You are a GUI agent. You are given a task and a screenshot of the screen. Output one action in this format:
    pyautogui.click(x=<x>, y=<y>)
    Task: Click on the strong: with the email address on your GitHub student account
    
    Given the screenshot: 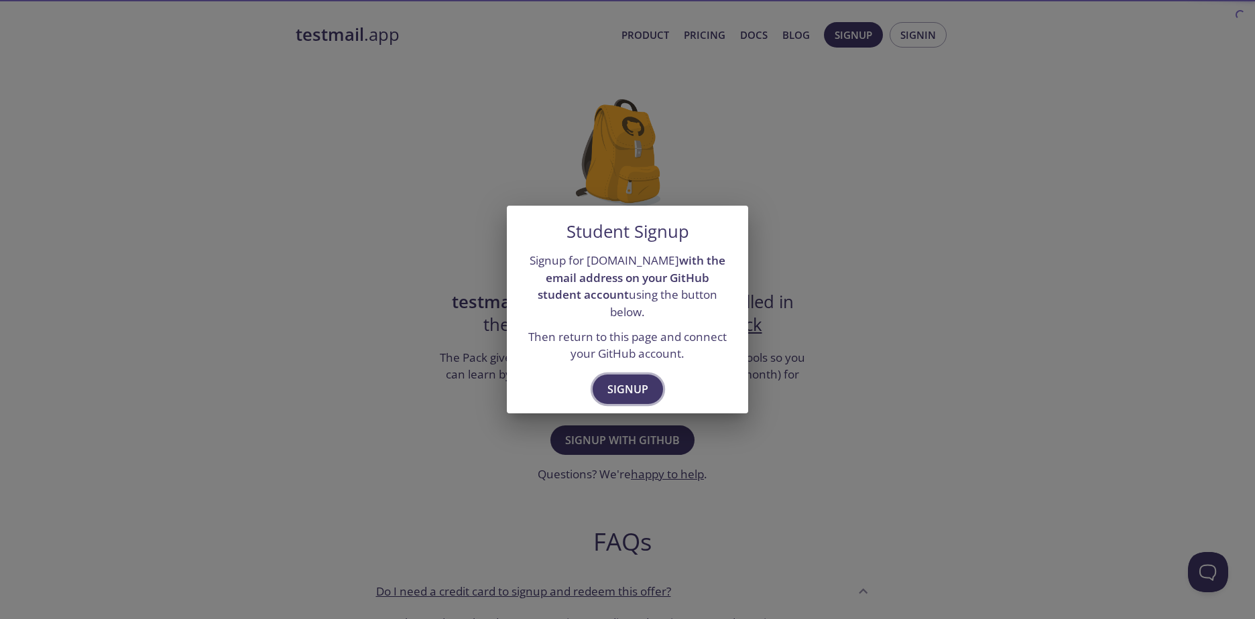 What is the action you would take?
    pyautogui.click(x=632, y=278)
    